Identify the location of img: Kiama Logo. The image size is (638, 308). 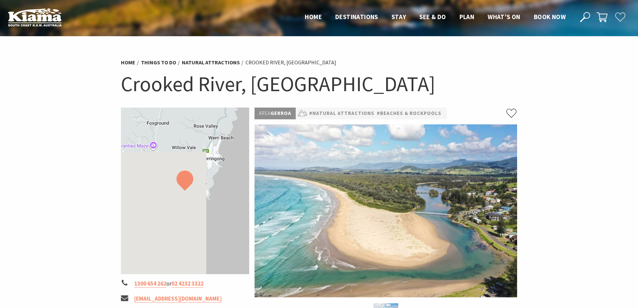
(35, 17).